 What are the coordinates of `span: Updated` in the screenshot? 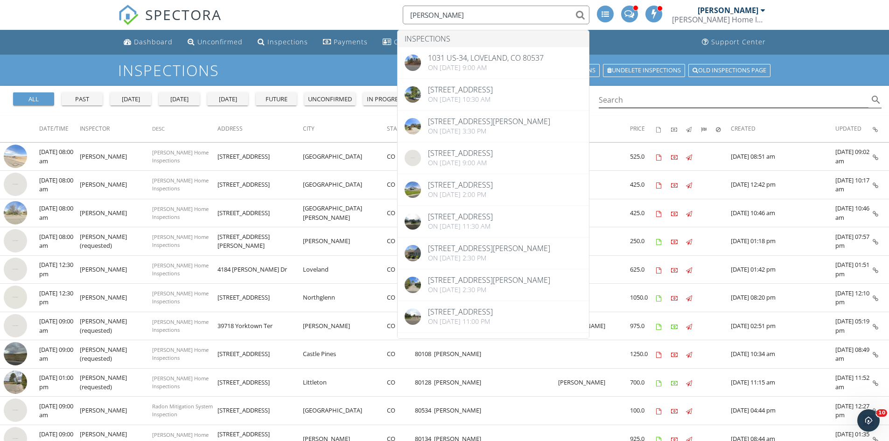 It's located at (848, 128).